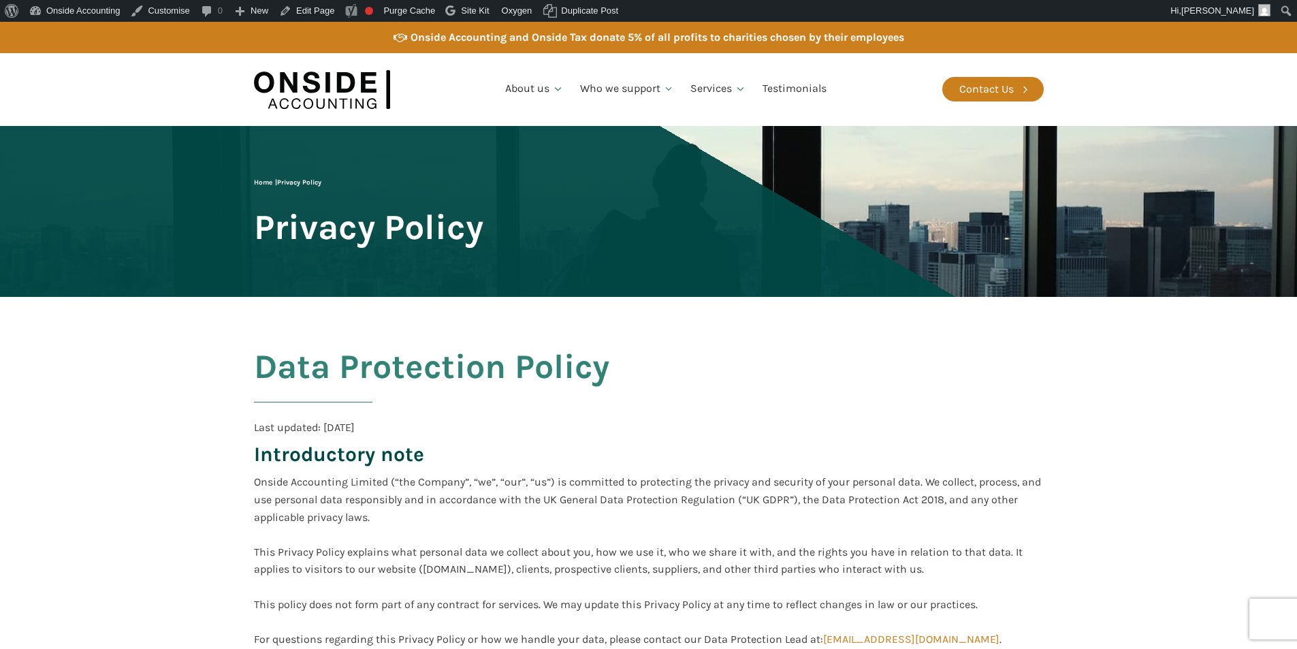 The height and width of the screenshot is (649, 1297). What do you see at coordinates (369, 11) in the screenshot?
I see `div: Focus keyphrase not set` at bounding box center [369, 11].